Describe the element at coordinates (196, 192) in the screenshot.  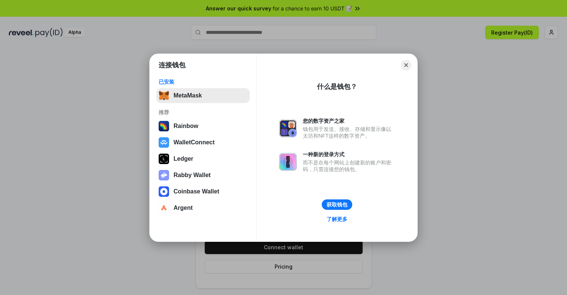
I see `div: Coinbase Wallet` at that location.